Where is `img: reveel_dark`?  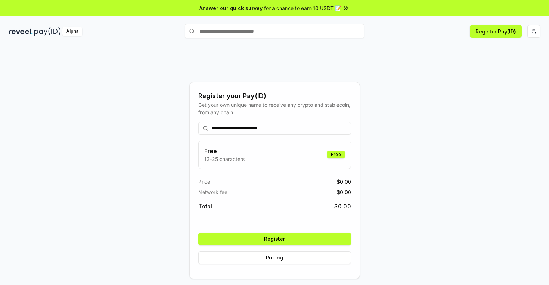
img: reveel_dark is located at coordinates (20, 31).